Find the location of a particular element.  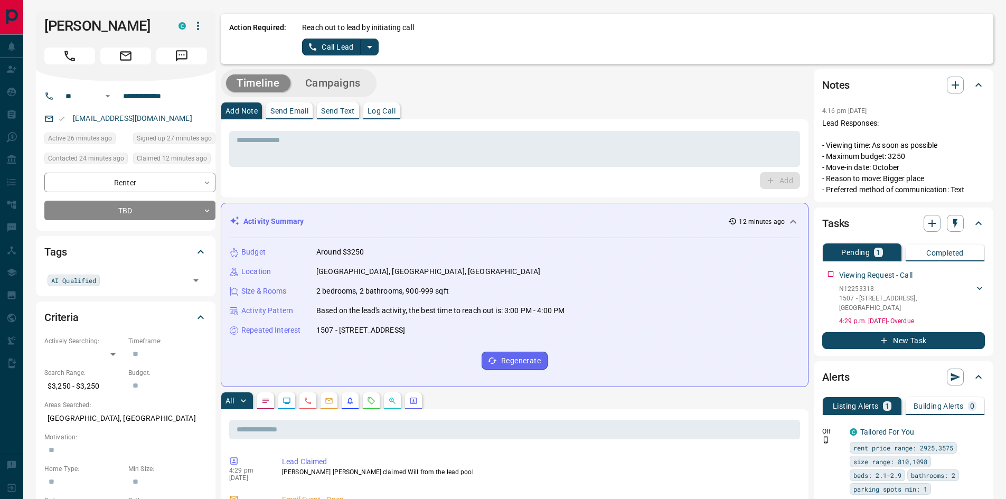

span: AI Qualified is located at coordinates (73, 280).